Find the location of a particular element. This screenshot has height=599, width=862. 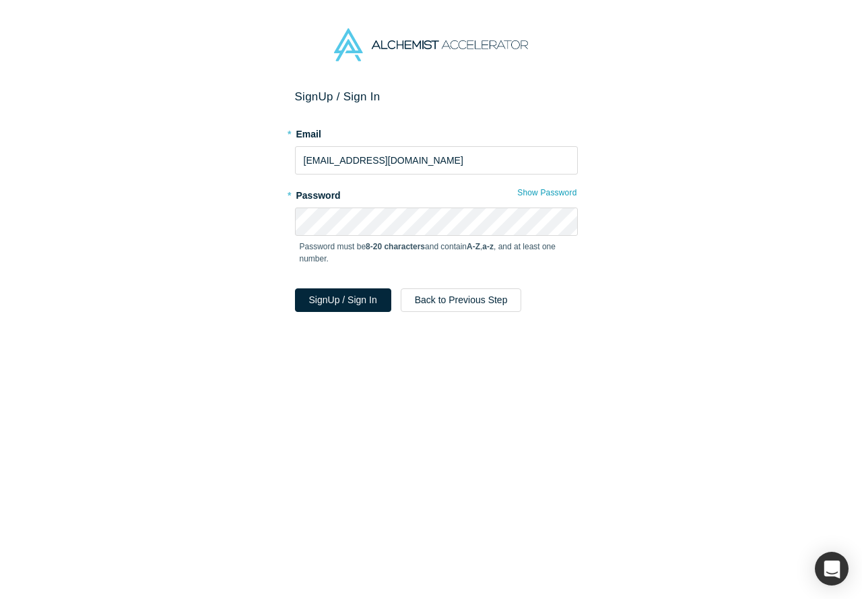

strong: 8-20 characters is located at coordinates (395, 246).